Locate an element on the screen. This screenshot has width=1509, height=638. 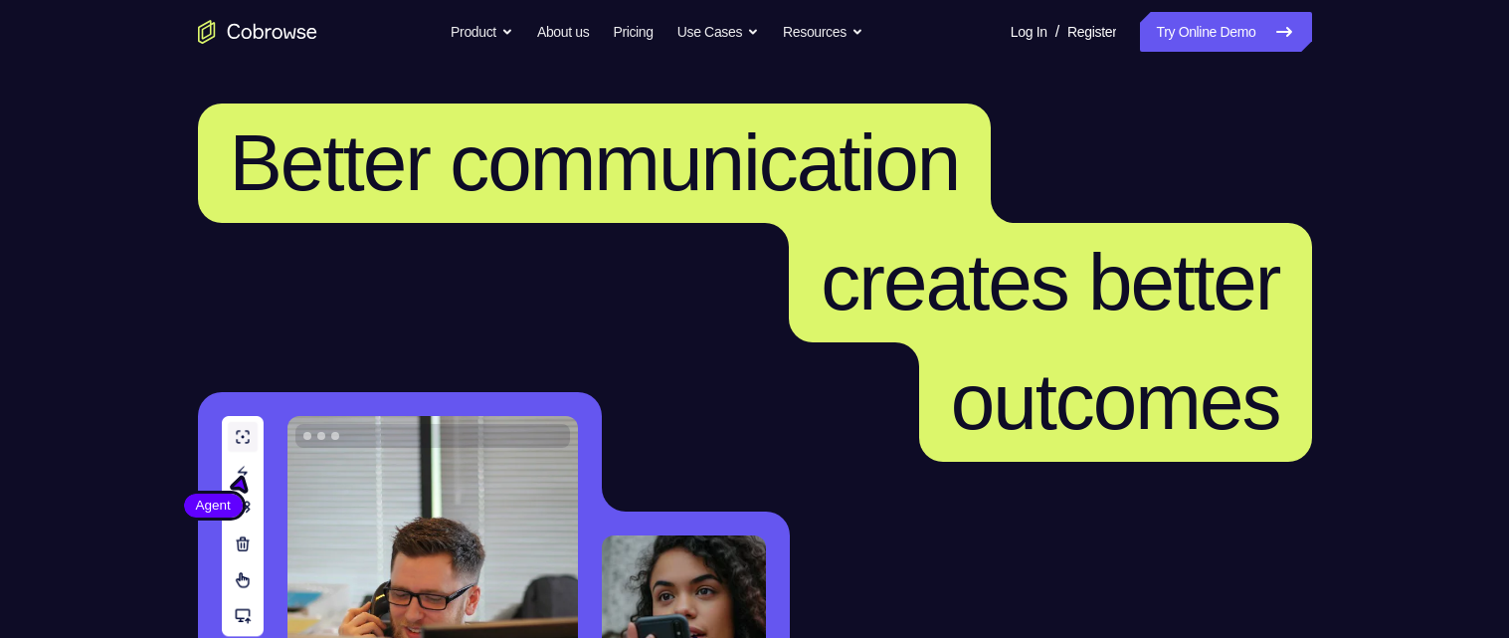
button: Resources is located at coordinates (823, 32).